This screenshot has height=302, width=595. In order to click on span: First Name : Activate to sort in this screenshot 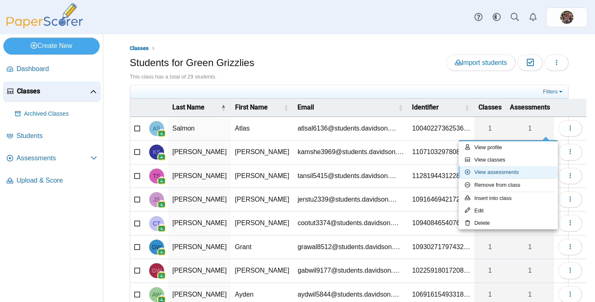, I will do `click(286, 107)`.